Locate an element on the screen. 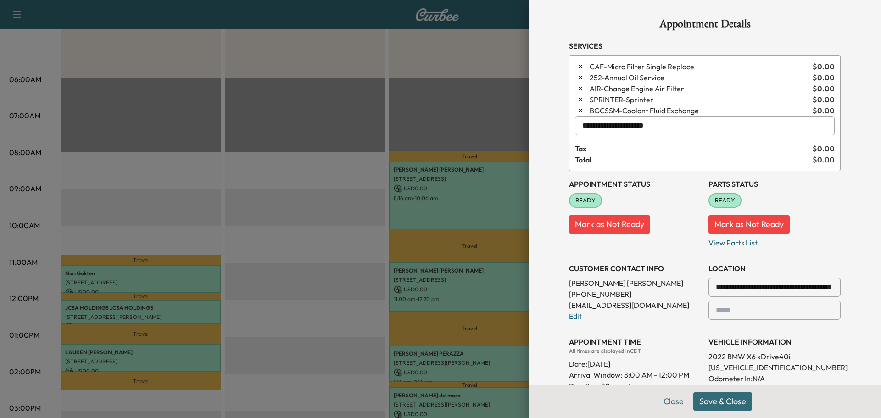 The width and height of the screenshot is (881, 418). p: Arrival Window: is located at coordinates (635, 375).